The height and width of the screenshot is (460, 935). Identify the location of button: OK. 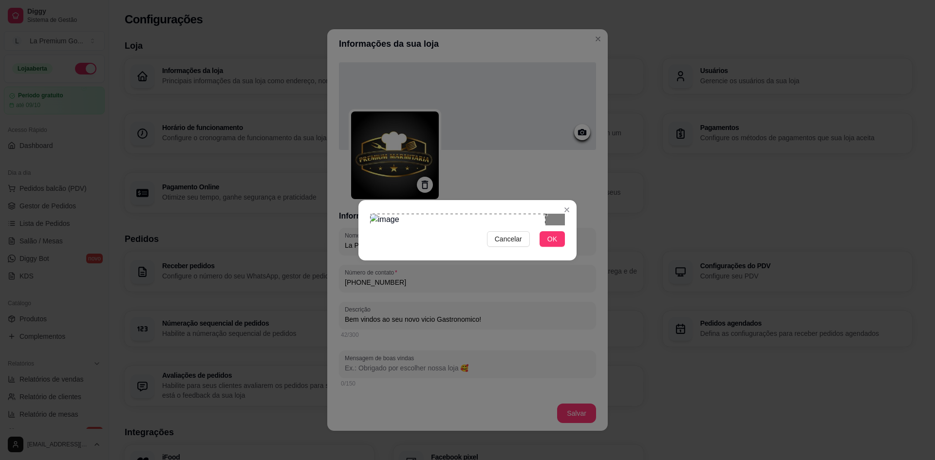
(552, 239).